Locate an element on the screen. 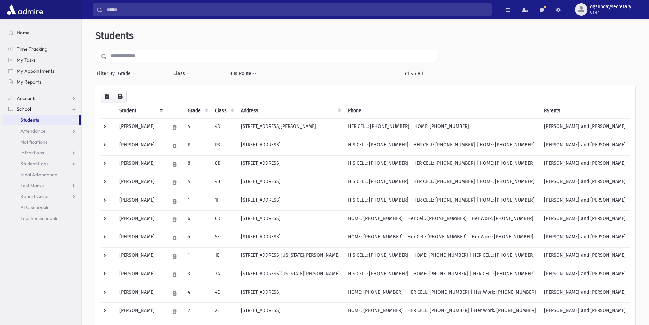 This screenshot has width=649, height=325. span: Attendance is located at coordinates (33, 131).